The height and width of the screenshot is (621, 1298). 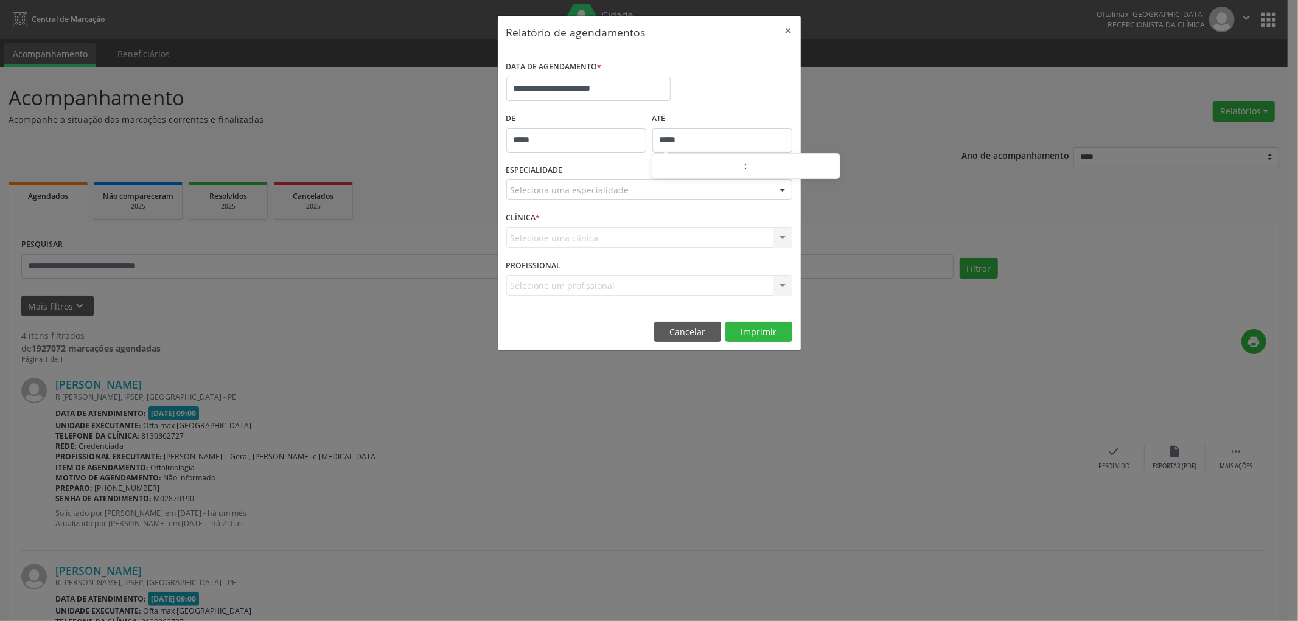 What do you see at coordinates (698, 167) in the screenshot?
I see `input: Hour` at bounding box center [698, 167].